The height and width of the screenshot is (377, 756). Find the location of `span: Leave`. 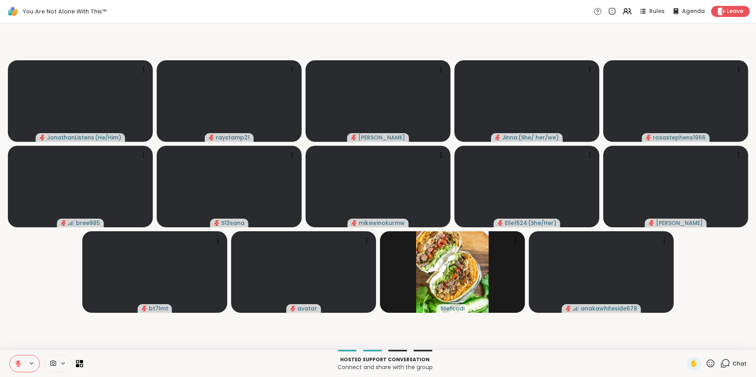

span: Leave is located at coordinates (735, 11).